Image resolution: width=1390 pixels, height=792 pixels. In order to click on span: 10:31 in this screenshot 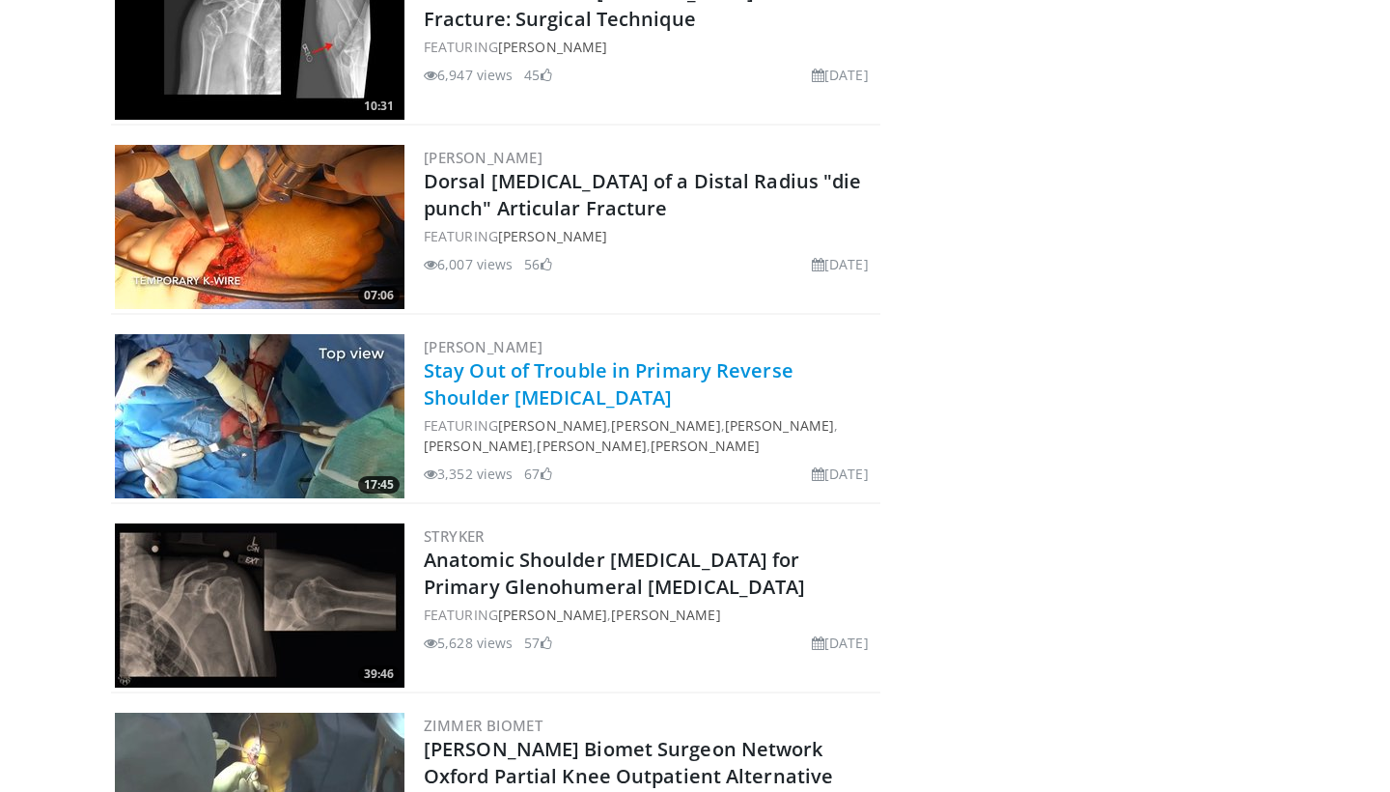, I will do `click(378, 106)`.